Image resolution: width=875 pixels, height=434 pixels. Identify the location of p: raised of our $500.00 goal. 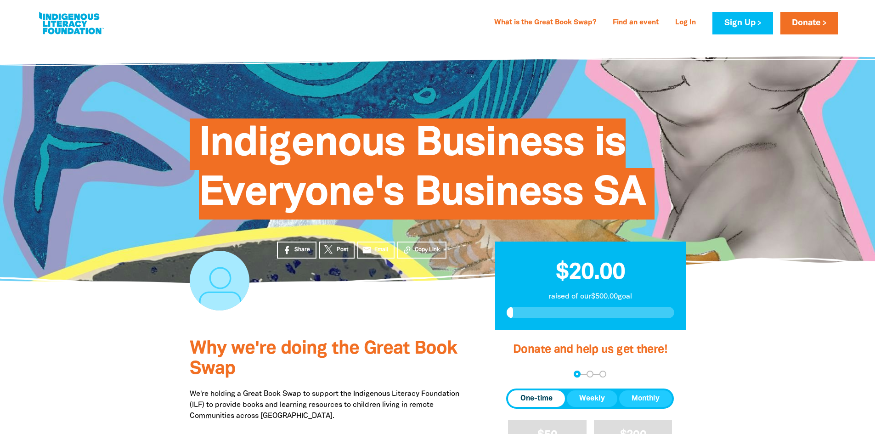
(590, 297).